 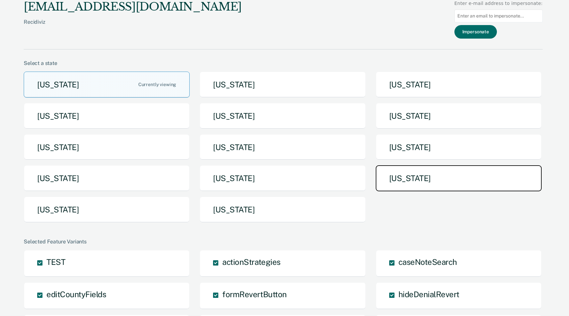 I want to click on div: Select a state, so click(x=283, y=63).